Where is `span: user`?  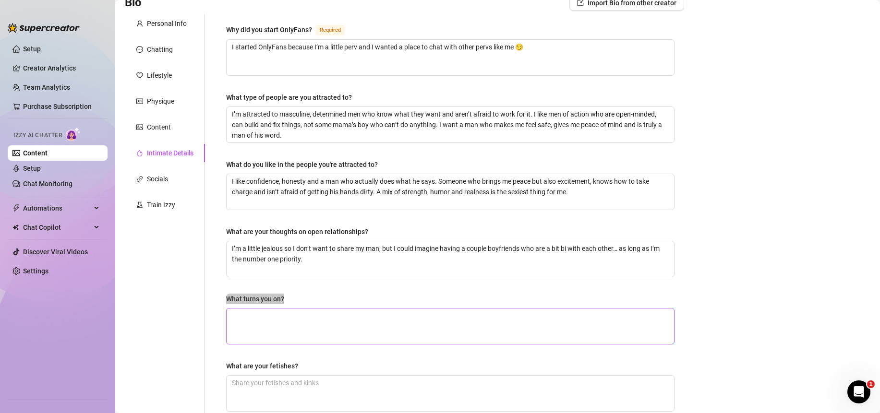
span: user is located at coordinates (140, 24).